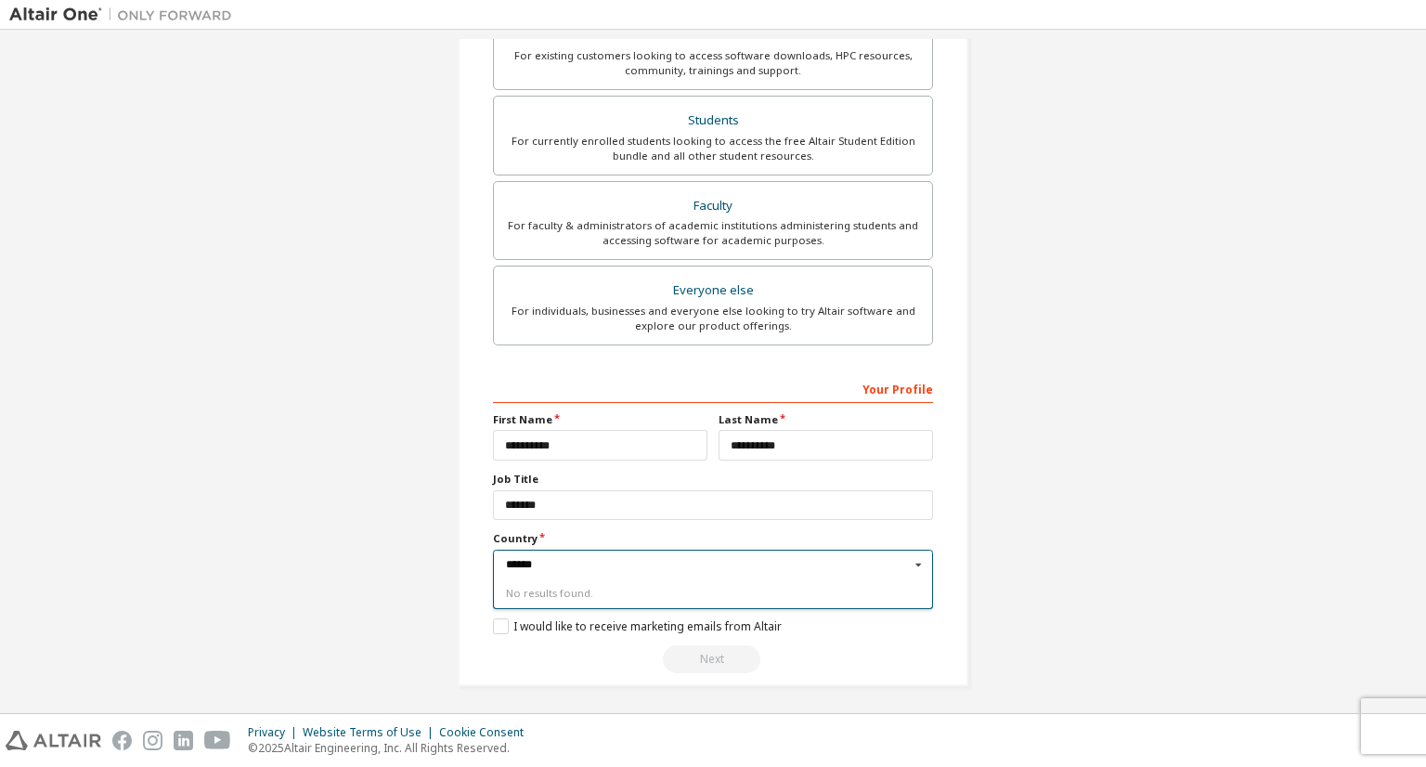 The image size is (1426, 767). Describe the element at coordinates (713, 479) in the screenshot. I see `label: Job Title` at that location.